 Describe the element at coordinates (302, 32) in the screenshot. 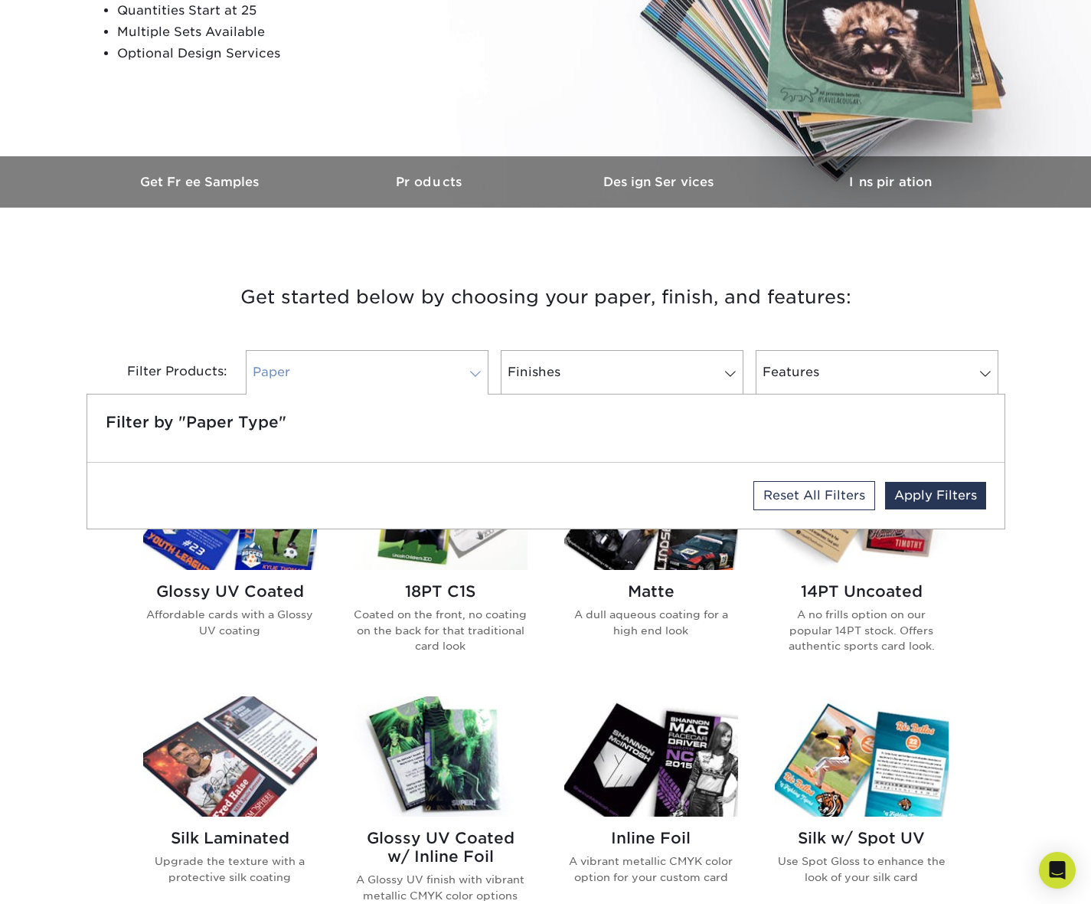

I see `li: Multiple Sets Available` at that location.